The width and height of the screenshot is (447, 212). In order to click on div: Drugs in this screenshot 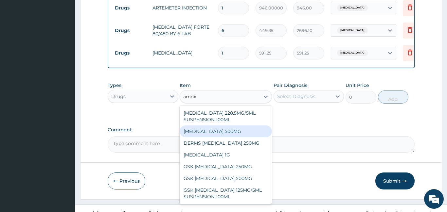, I will do `click(119, 97)`.